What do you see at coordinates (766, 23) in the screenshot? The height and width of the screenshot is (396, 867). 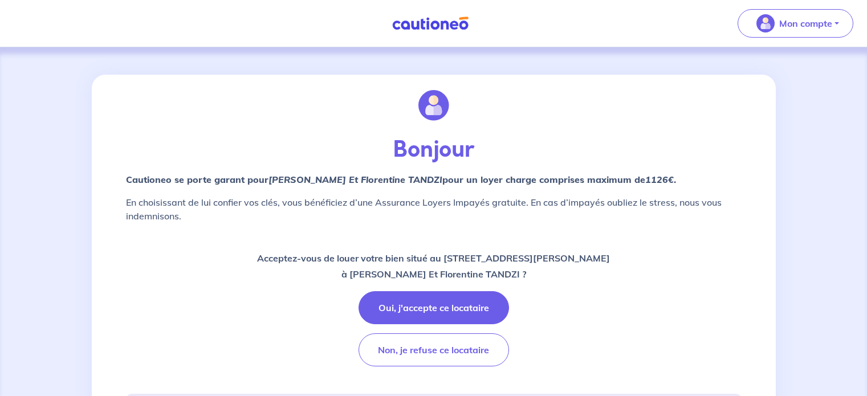 I see `img: illu_account_valid_menu.svg` at bounding box center [766, 23].